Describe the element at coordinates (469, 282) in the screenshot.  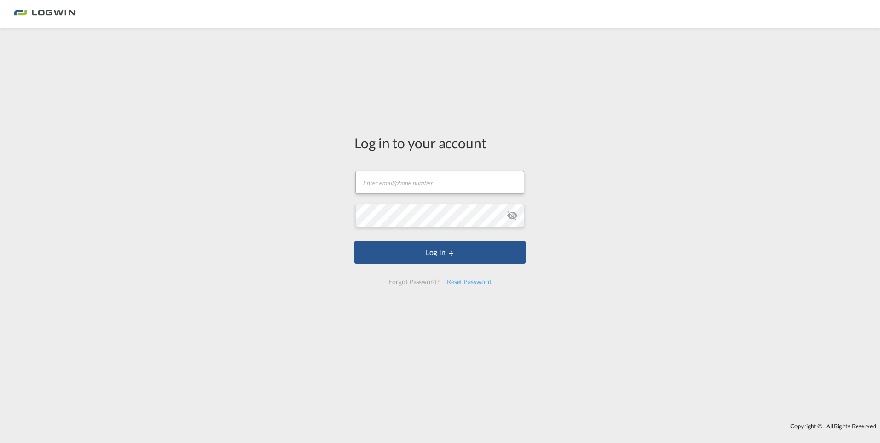
I see `div: Reset Password` at that location.